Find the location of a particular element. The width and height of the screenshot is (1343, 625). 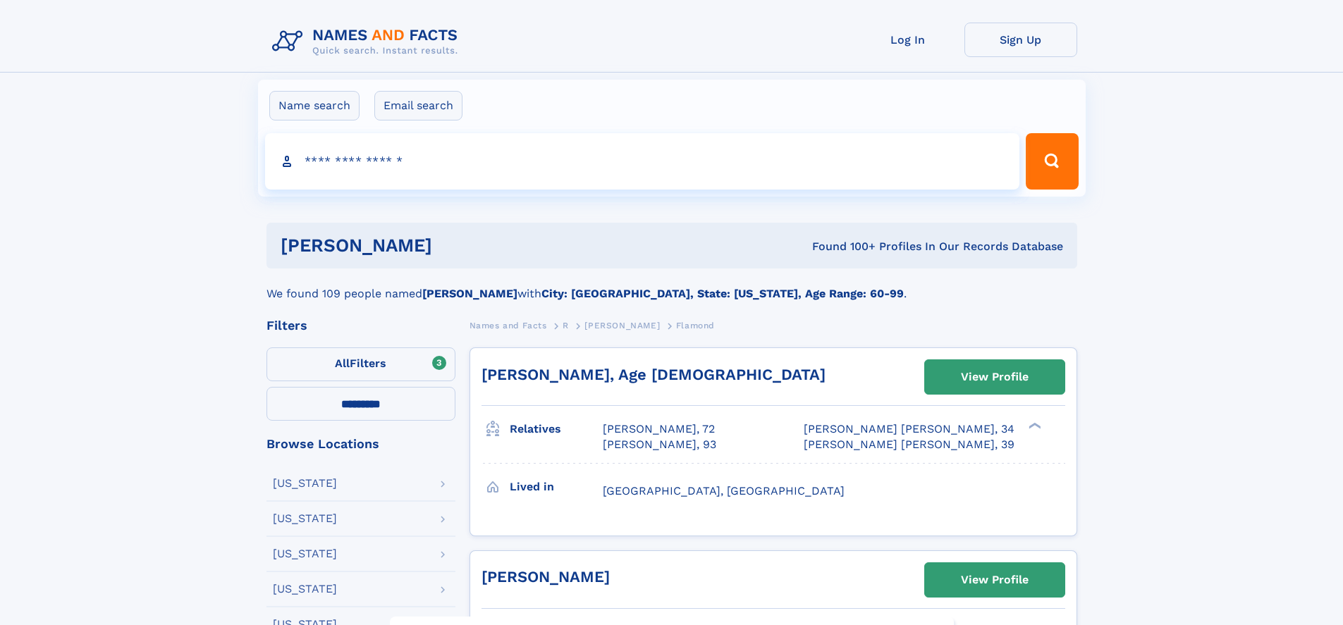

label: Filters is located at coordinates (361, 364).